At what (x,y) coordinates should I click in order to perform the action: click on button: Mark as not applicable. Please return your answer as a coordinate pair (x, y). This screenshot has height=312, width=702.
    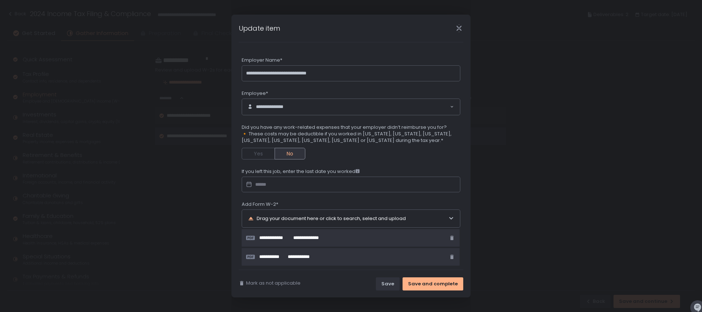
    Looking at the image, I should click on (269, 284).